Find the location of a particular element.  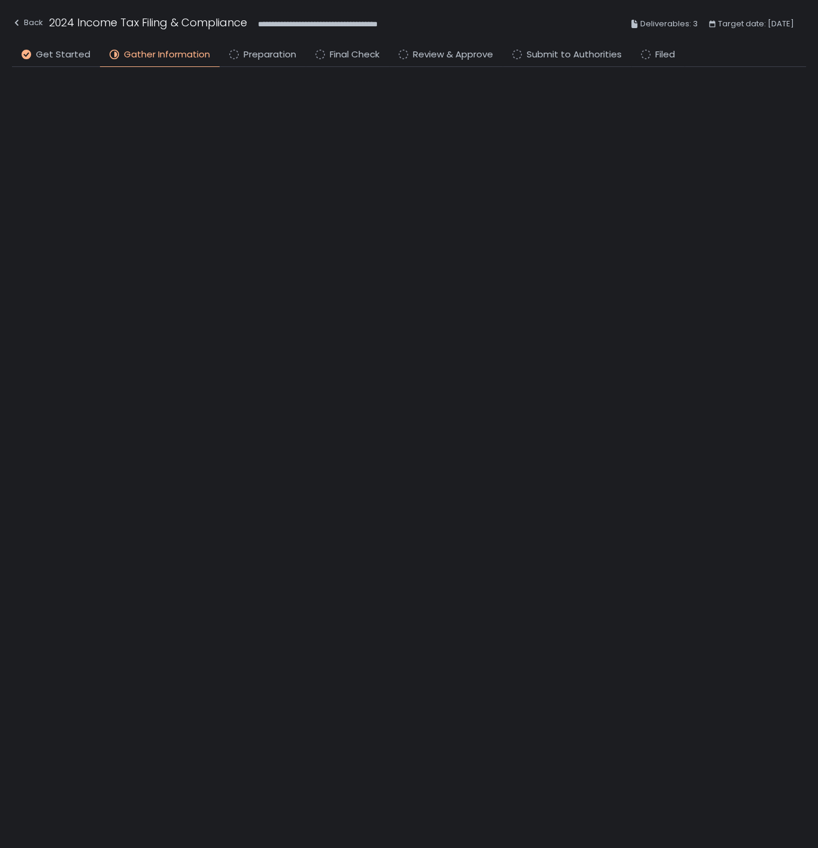

span: Preparation is located at coordinates (270, 54).